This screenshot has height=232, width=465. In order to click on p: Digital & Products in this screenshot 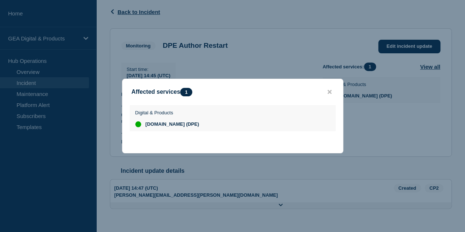, I will do `click(167, 113)`.